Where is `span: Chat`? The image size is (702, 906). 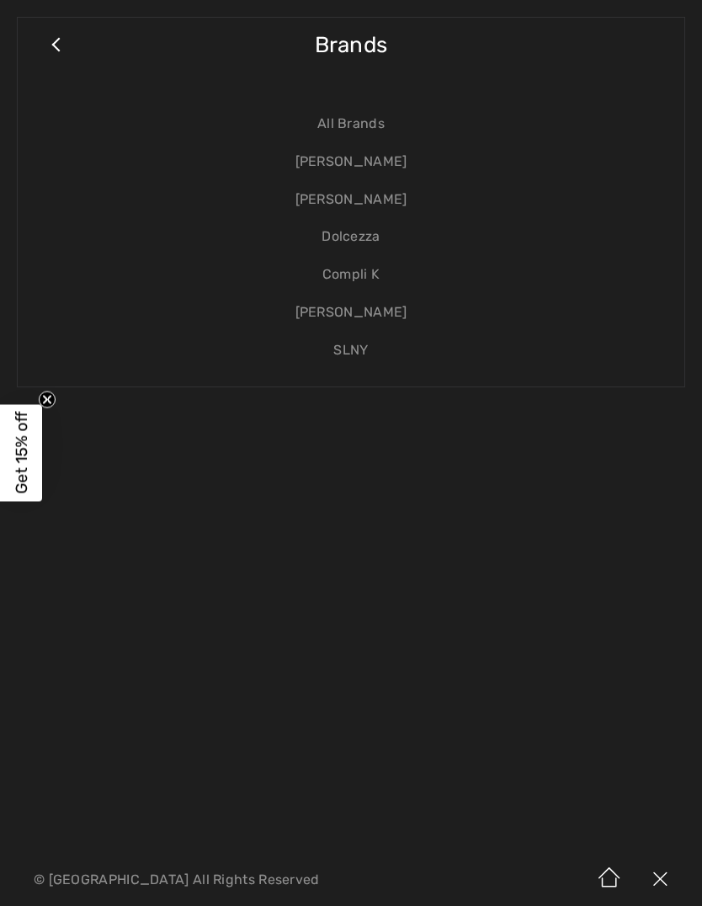
span: Chat is located at coordinates (58, 19).